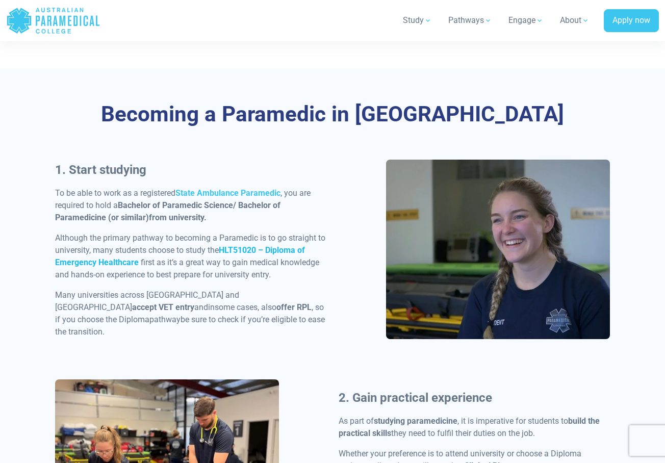 This screenshot has width=665, height=463. I want to click on strong: from university., so click(178, 217).